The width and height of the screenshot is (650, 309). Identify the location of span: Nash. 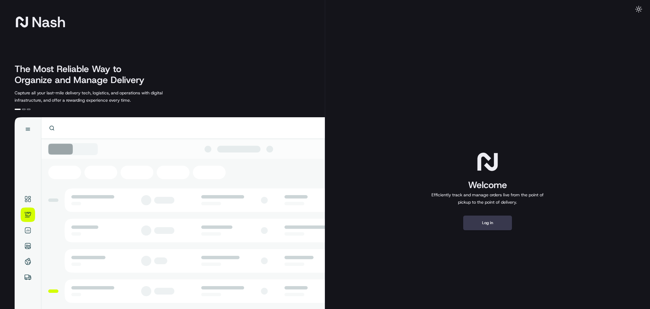
(48, 22).